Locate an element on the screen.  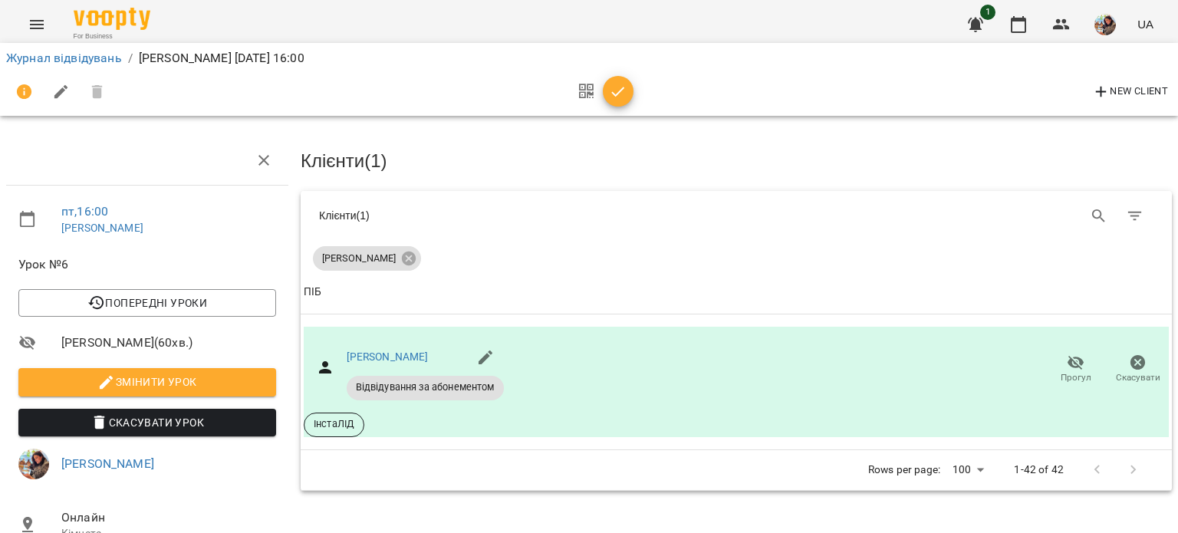
button: Search is located at coordinates (1099, 216).